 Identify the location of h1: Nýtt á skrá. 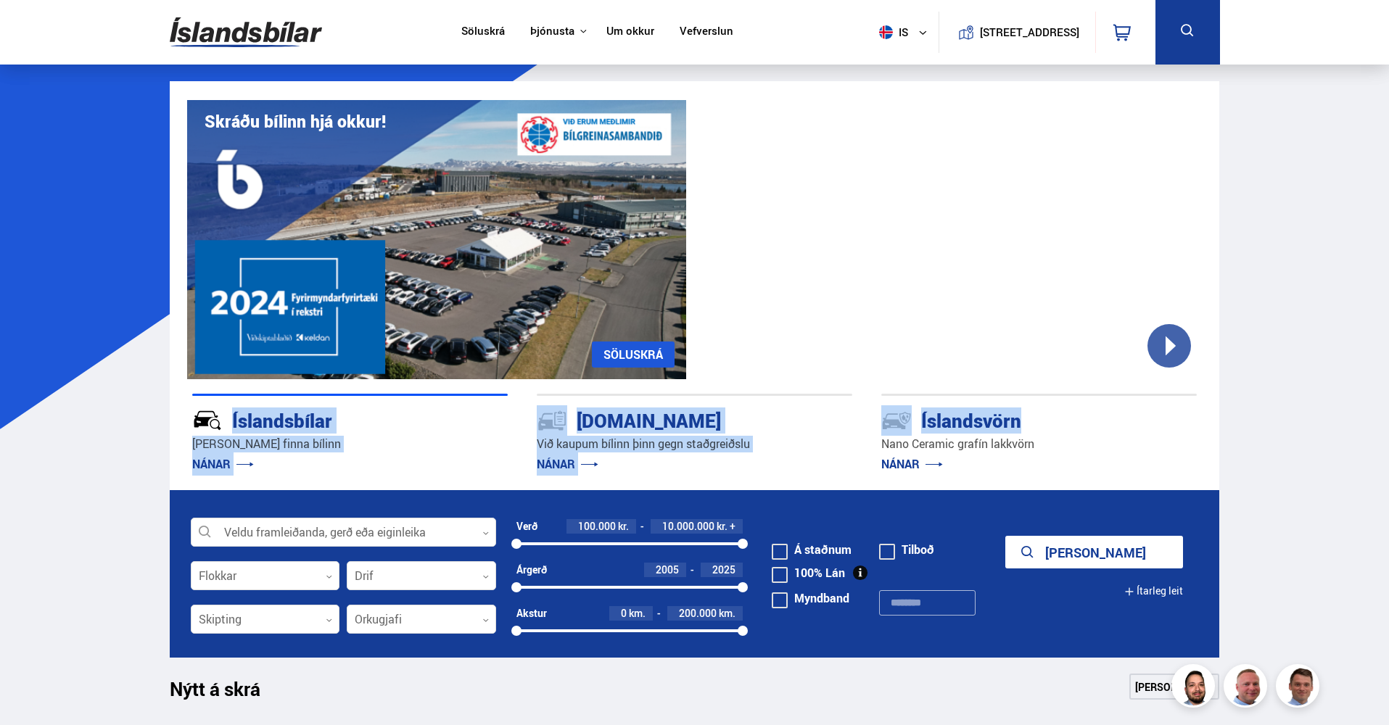
(228, 693).